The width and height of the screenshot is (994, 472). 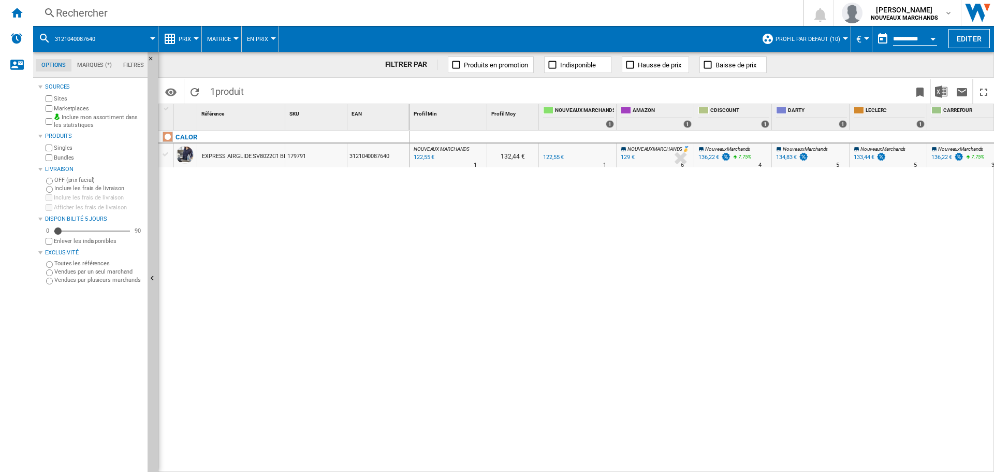 I want to click on div: 3121040087640, so click(x=95, y=39).